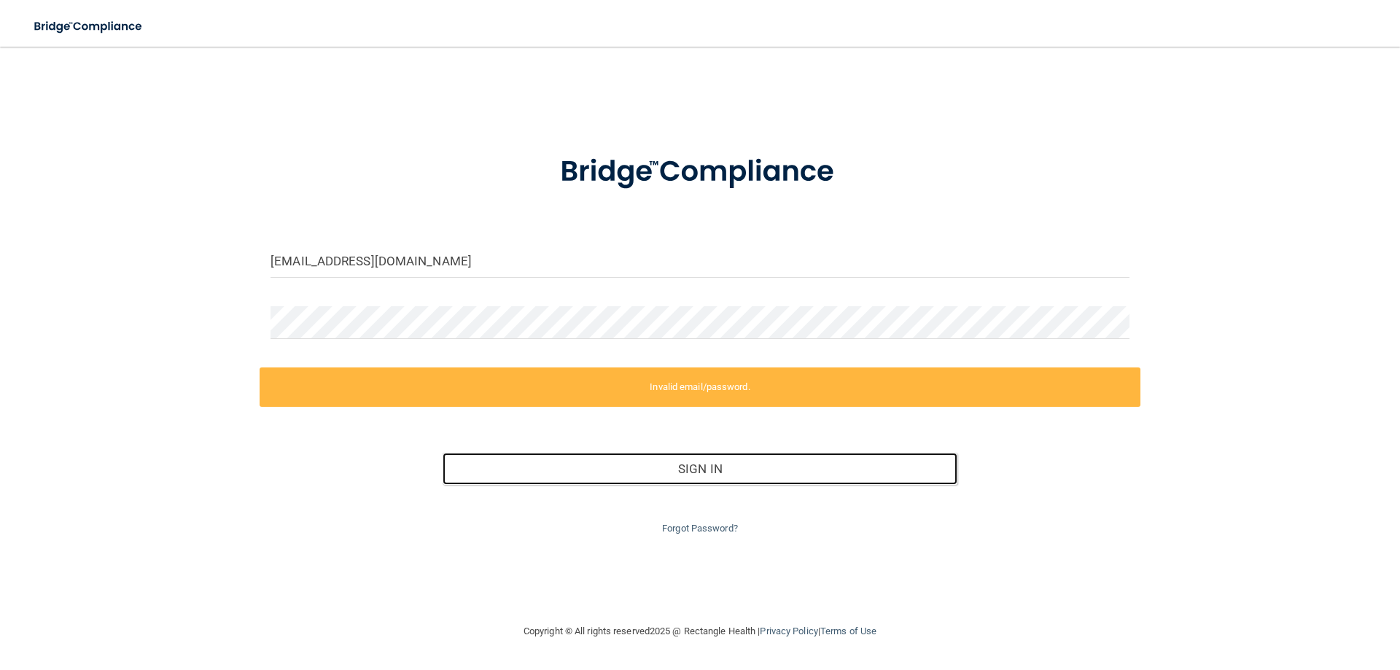 This screenshot has height=670, width=1400. Describe the element at coordinates (700, 261) in the screenshot. I see `input: Email` at that location.